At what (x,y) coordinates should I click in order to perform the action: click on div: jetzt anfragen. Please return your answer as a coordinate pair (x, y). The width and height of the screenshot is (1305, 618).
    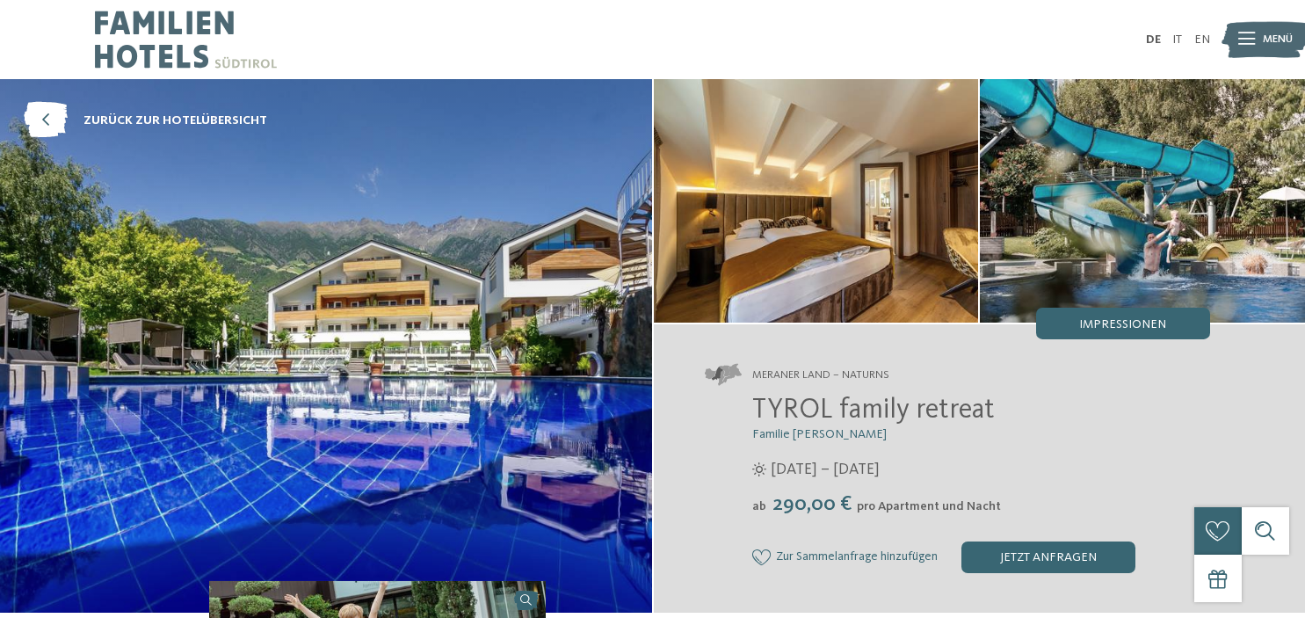
    Looking at the image, I should click on (1048, 557).